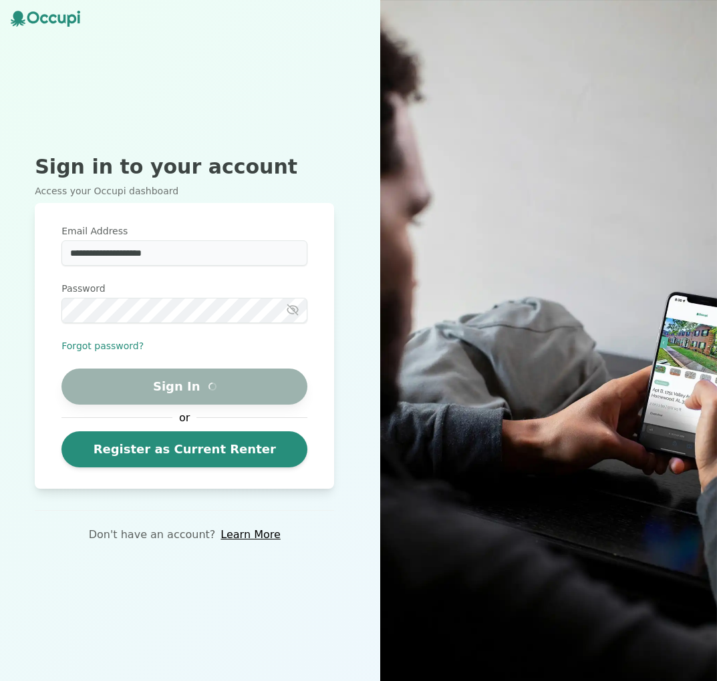 The height and width of the screenshot is (681, 717). Describe the element at coordinates (184, 231) in the screenshot. I see `label: Email Address` at that location.